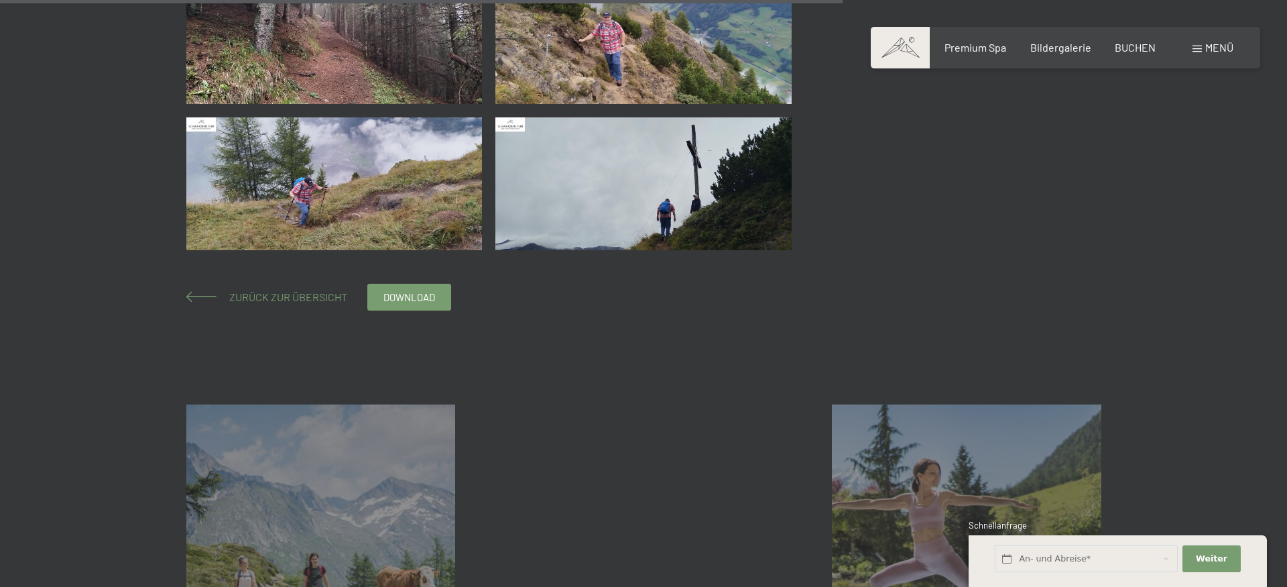  Describe the element at coordinates (267, 296) in the screenshot. I see `a: Zurück zur Übersicht` at that location.